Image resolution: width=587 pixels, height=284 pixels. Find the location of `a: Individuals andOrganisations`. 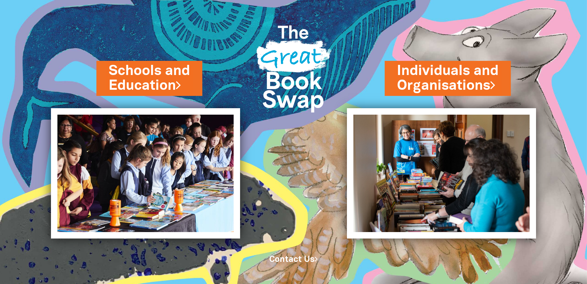

a: Individuals andOrganisations is located at coordinates (447, 78).